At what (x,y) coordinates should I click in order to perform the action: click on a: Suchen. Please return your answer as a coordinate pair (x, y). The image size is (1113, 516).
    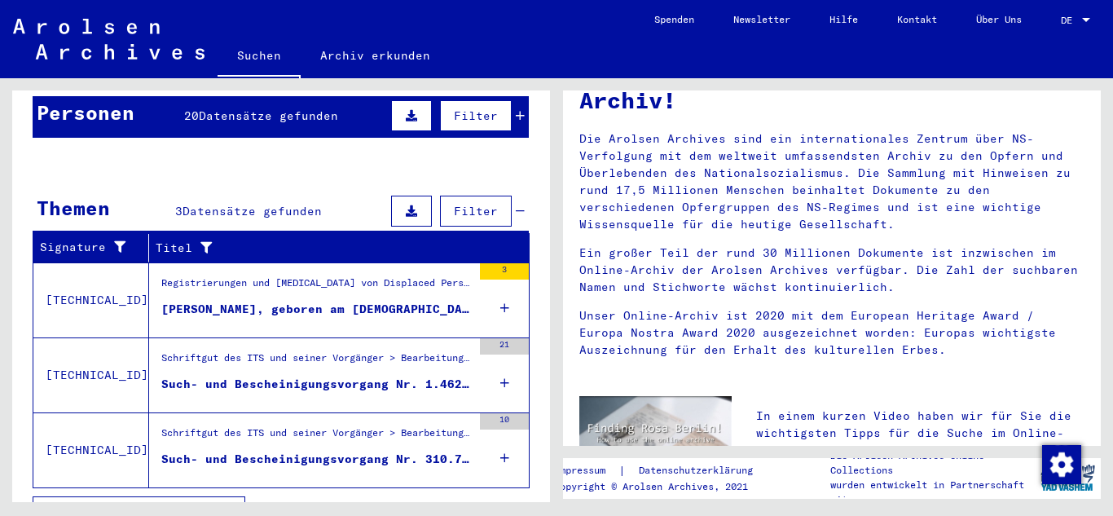
    Looking at the image, I should click on (259, 57).